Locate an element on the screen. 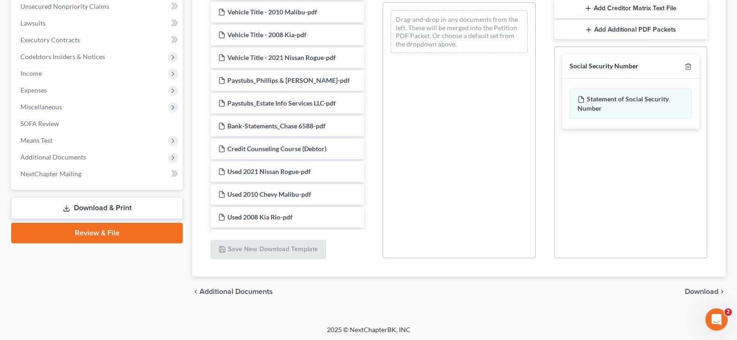  div: Social Security Number is located at coordinates (604, 66).